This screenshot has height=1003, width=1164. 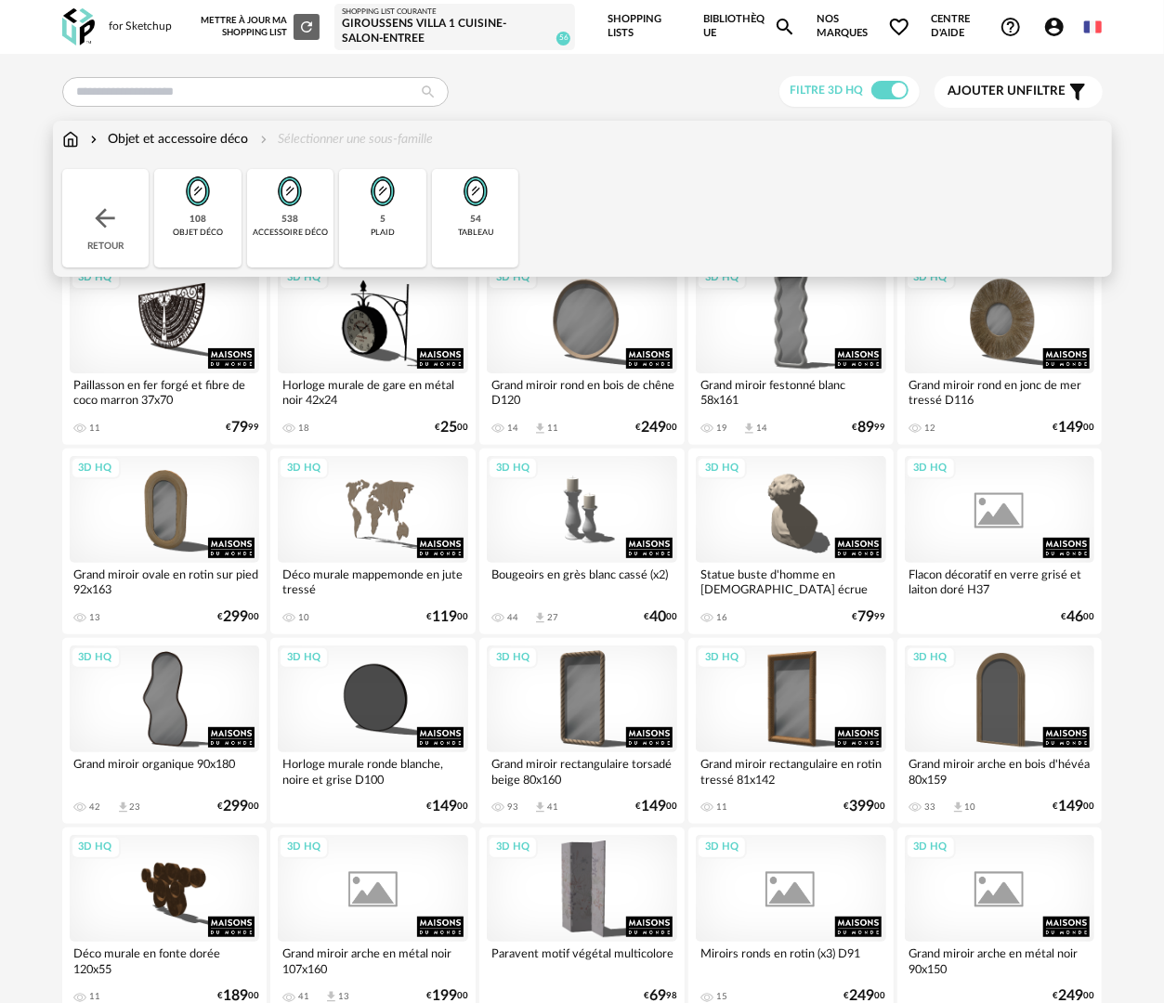 What do you see at coordinates (304, 428) in the screenshot?
I see `div: 18` at bounding box center [304, 428].